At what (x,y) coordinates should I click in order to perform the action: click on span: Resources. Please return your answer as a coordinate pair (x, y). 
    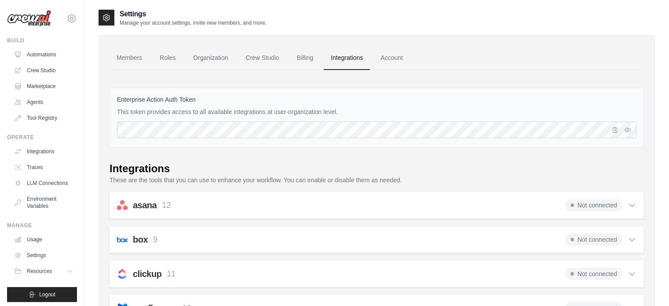
    Looking at the image, I should click on (39, 271).